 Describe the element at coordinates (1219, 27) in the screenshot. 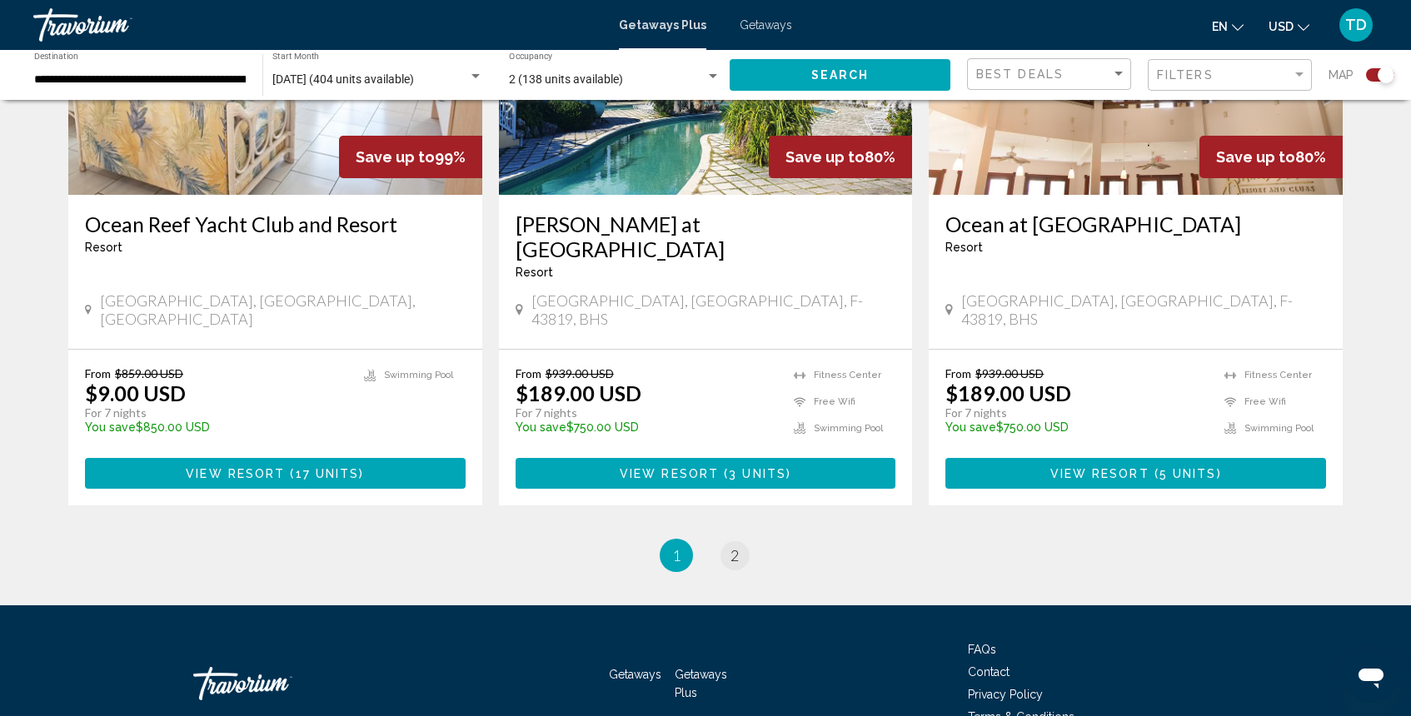

I see `span: en` at that location.